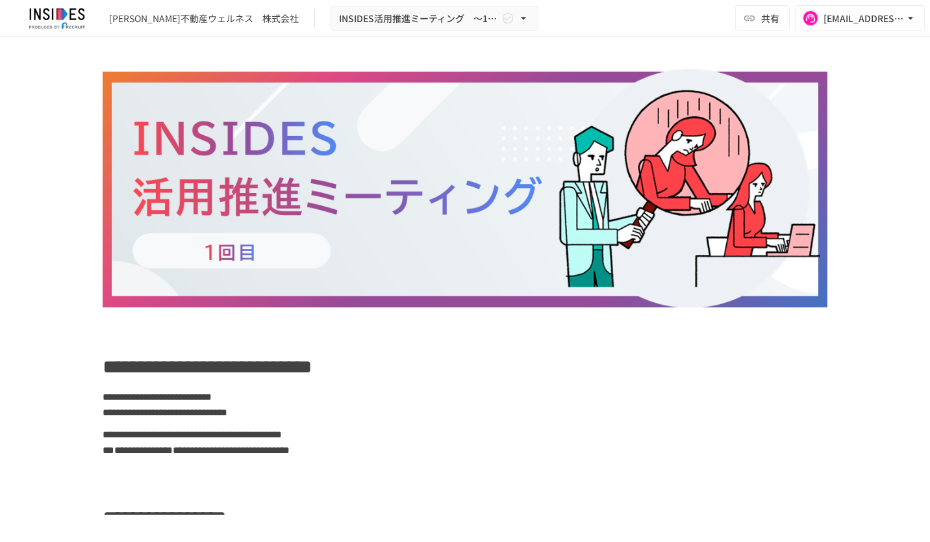  What do you see at coordinates (771, 18) in the screenshot?
I see `span: 共有` at bounding box center [771, 18].